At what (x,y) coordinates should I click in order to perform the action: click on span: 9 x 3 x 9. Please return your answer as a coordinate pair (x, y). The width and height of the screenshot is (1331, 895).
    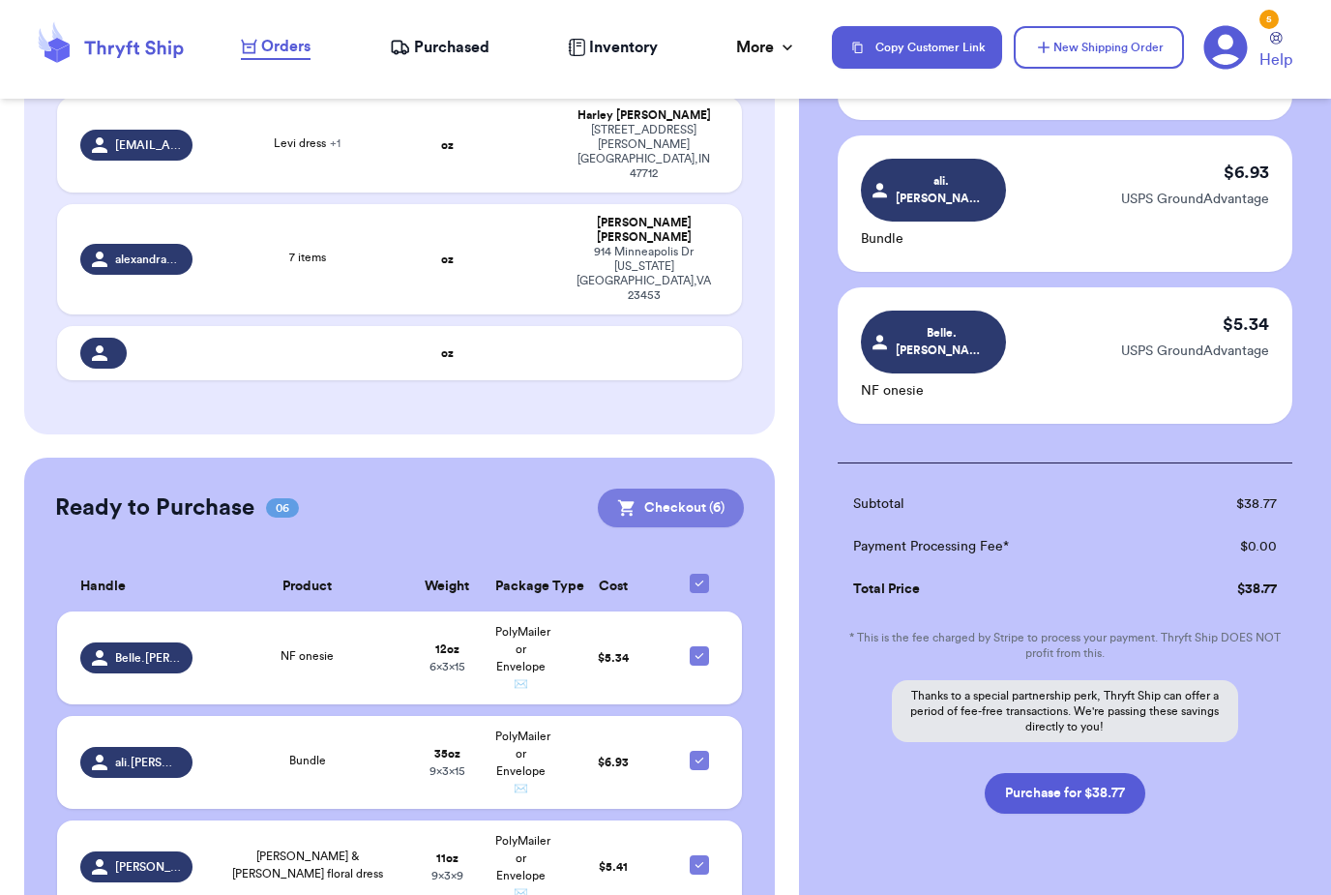
    Looking at the image, I should click on (447, 876).